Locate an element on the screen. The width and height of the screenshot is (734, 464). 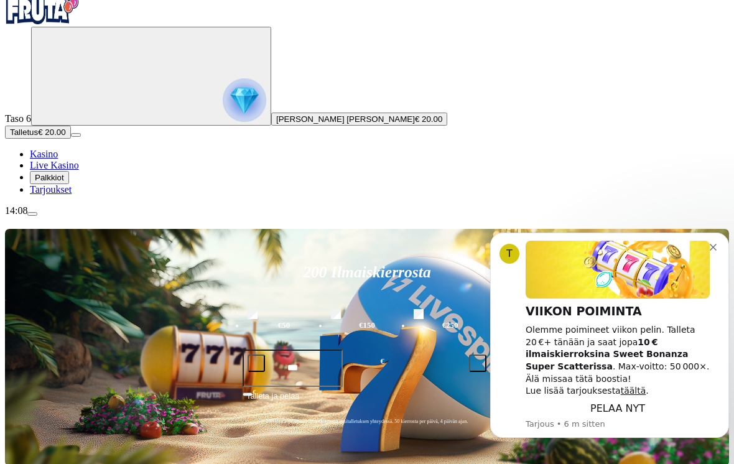
div: Message content is located at coordinates (132, 99).